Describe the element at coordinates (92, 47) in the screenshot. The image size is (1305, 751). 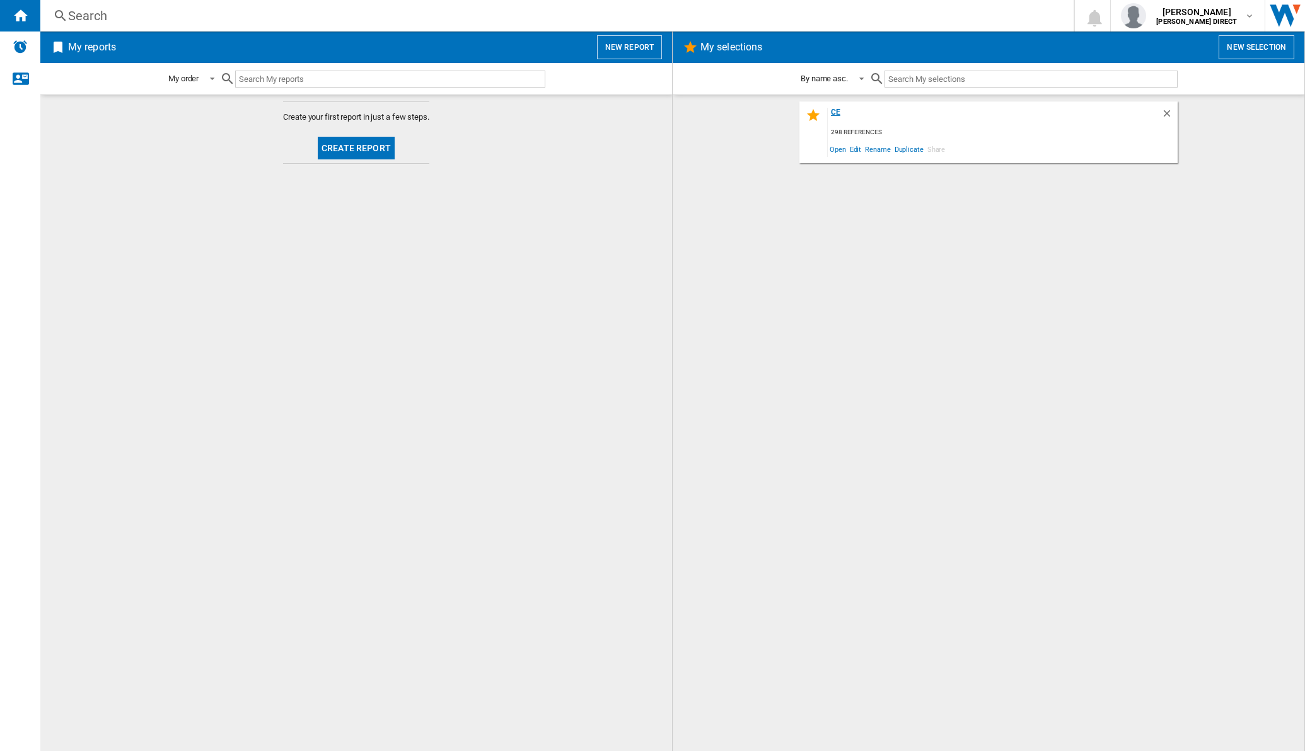
I see `h2: My reports` at that location.